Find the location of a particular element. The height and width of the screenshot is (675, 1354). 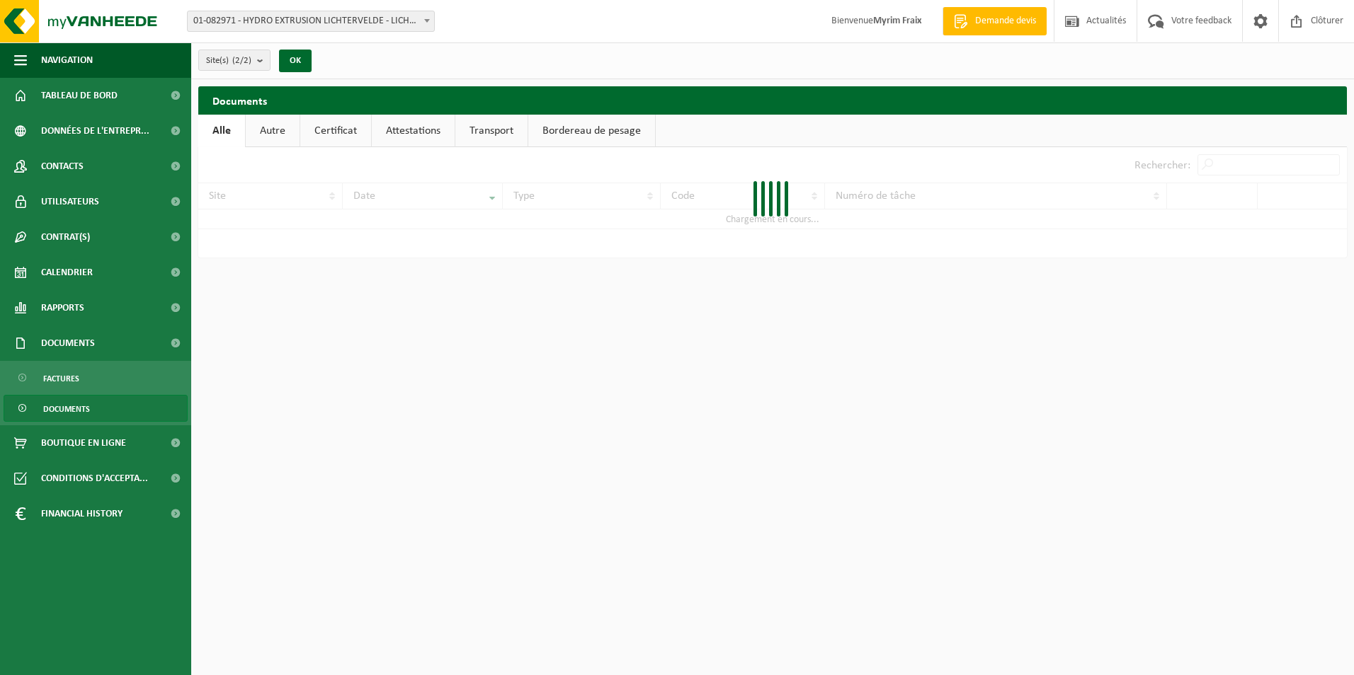

span: Contacts is located at coordinates (62, 166).